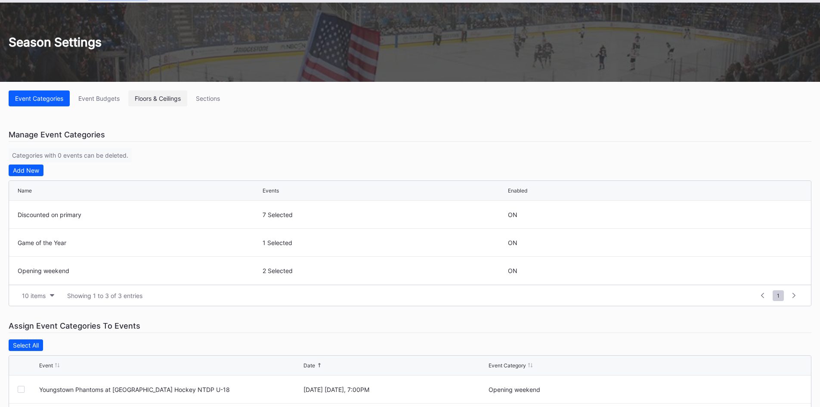  What do you see at coordinates (158, 98) in the screenshot?
I see `div: Floors & Ceilings` at bounding box center [158, 98].